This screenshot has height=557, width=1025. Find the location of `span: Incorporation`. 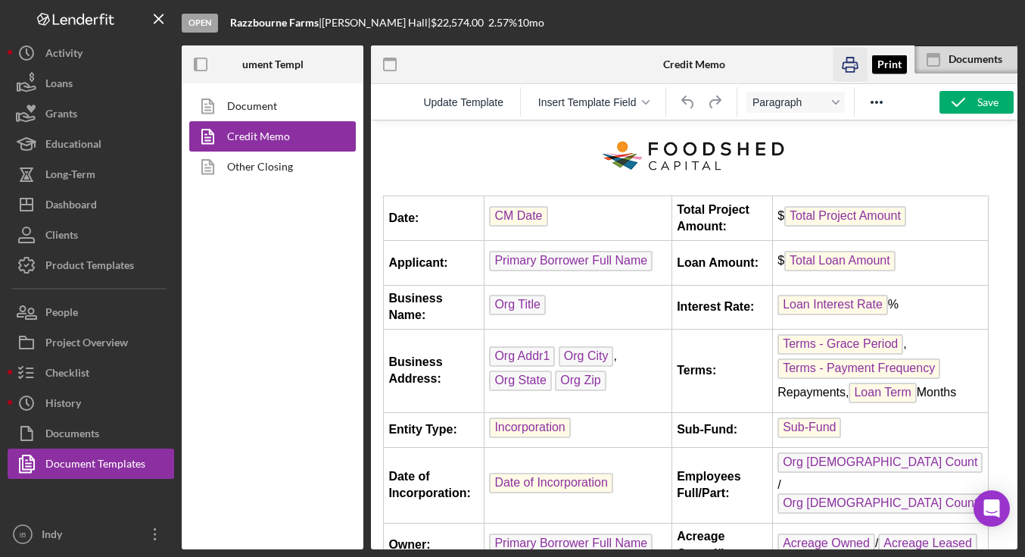

span: Incorporation is located at coordinates (158, 307).